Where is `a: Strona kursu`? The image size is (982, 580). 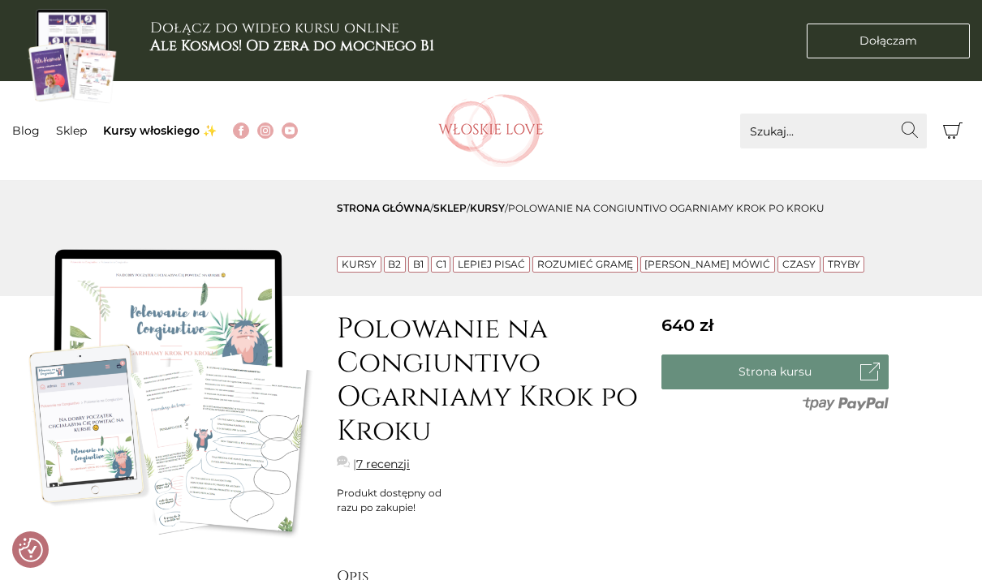 a: Strona kursu is located at coordinates (775, 372).